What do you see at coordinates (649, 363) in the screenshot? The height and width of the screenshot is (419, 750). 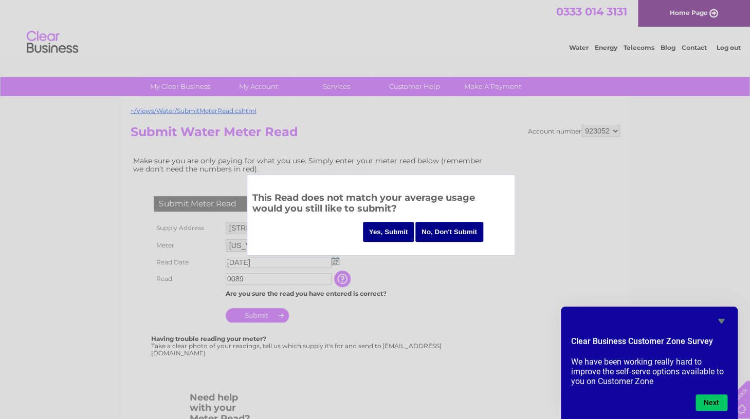 I see `div: Clear Business Customer Zone Survey` at bounding box center [649, 363].